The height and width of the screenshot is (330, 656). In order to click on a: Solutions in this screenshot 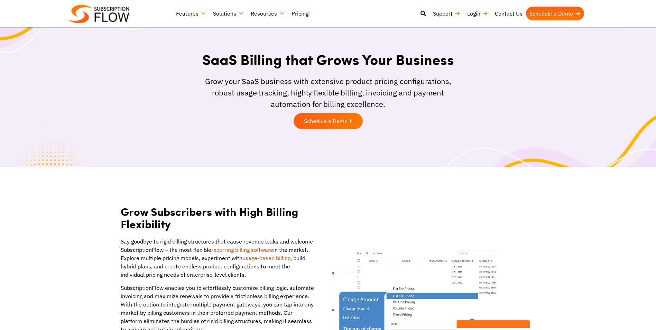, I will do `click(228, 13)`.